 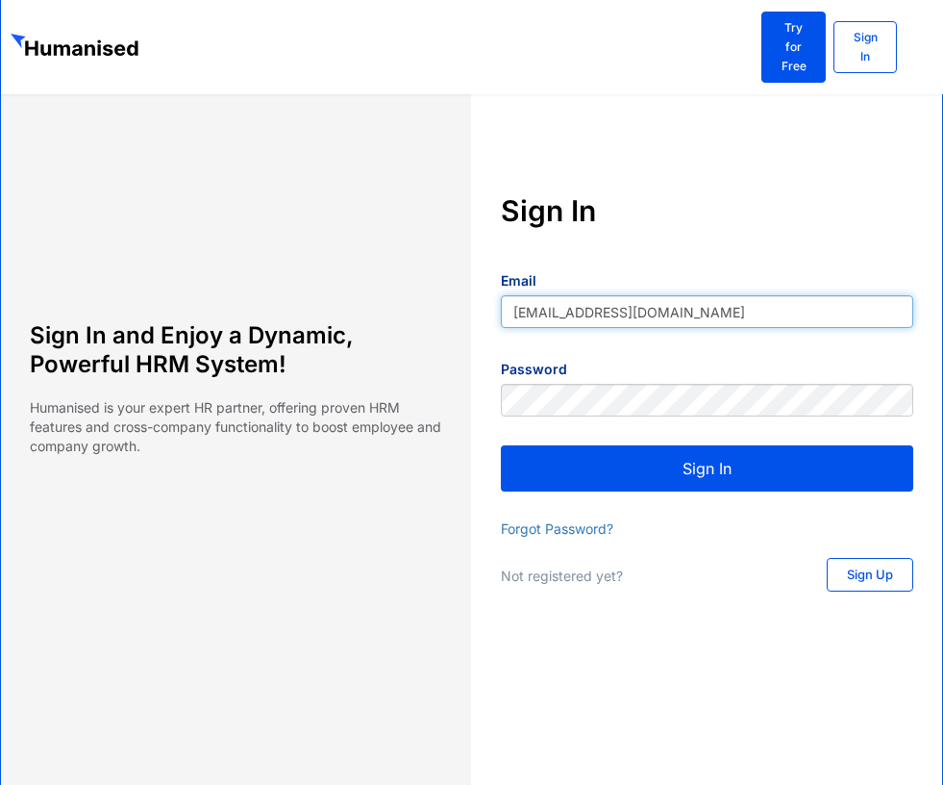 What do you see at coordinates (793, 47) in the screenshot?
I see `a: Try for Free` at bounding box center [793, 47].